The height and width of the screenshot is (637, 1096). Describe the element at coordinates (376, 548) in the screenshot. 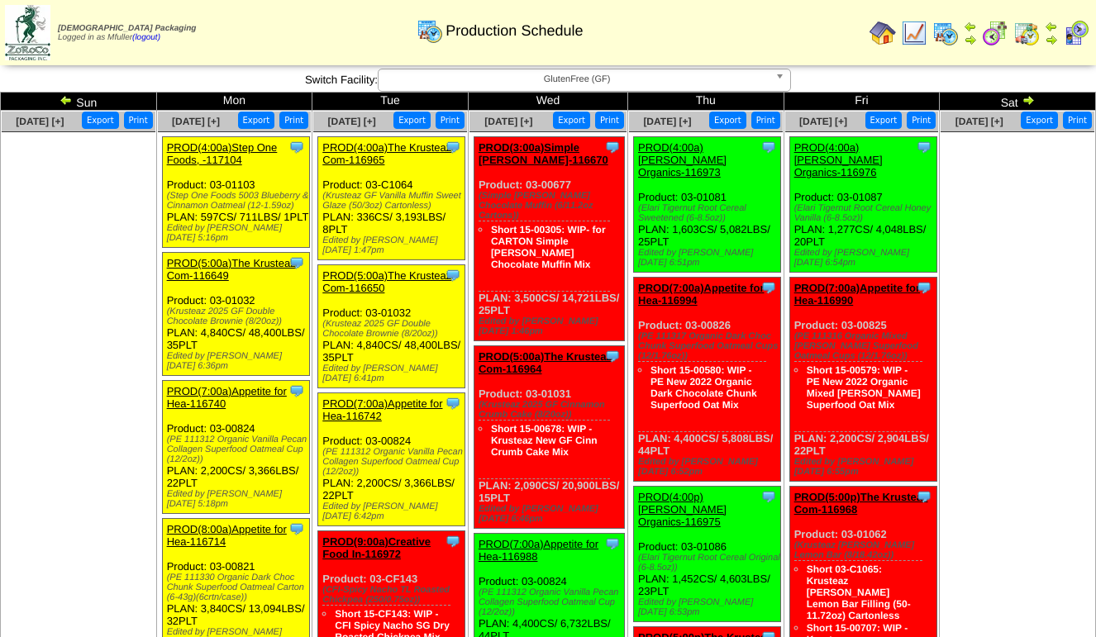

I see `a: PROD(9:00a)Creative Food In-116972` at that location.